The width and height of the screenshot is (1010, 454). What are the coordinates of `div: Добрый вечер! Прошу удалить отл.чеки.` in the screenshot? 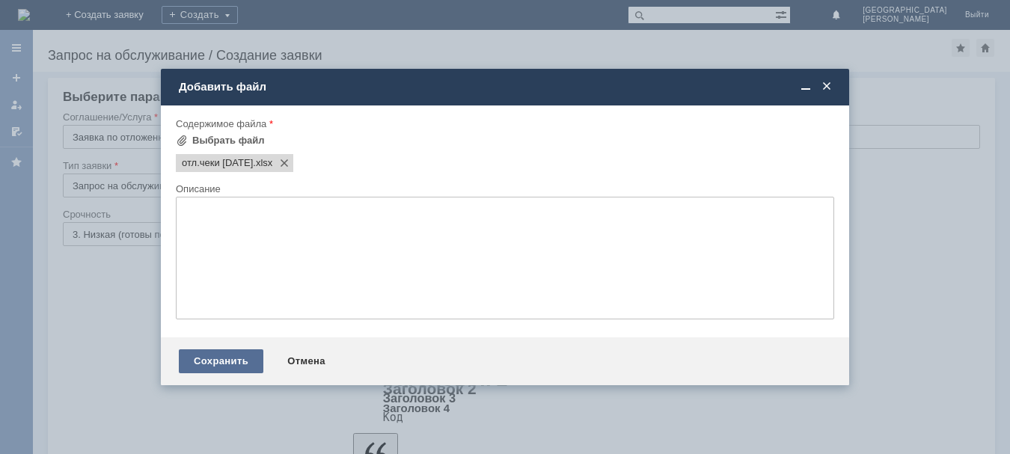 It's located at (112, 12).